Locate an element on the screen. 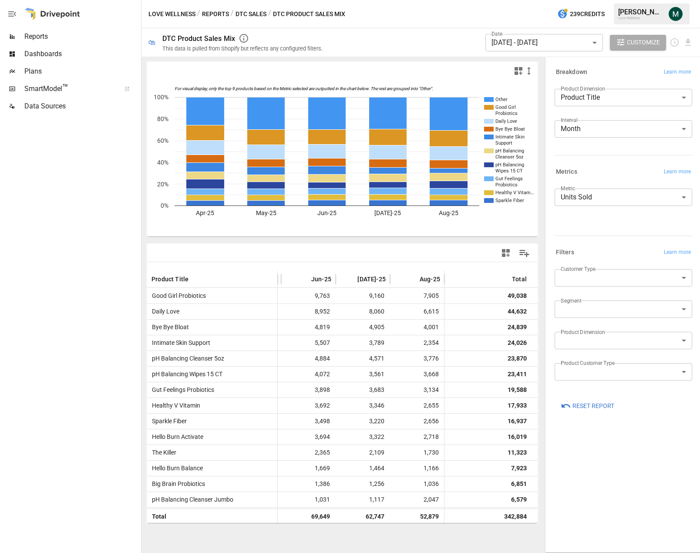 The image size is (700, 553). div: 44,632 is located at coordinates (517, 311).